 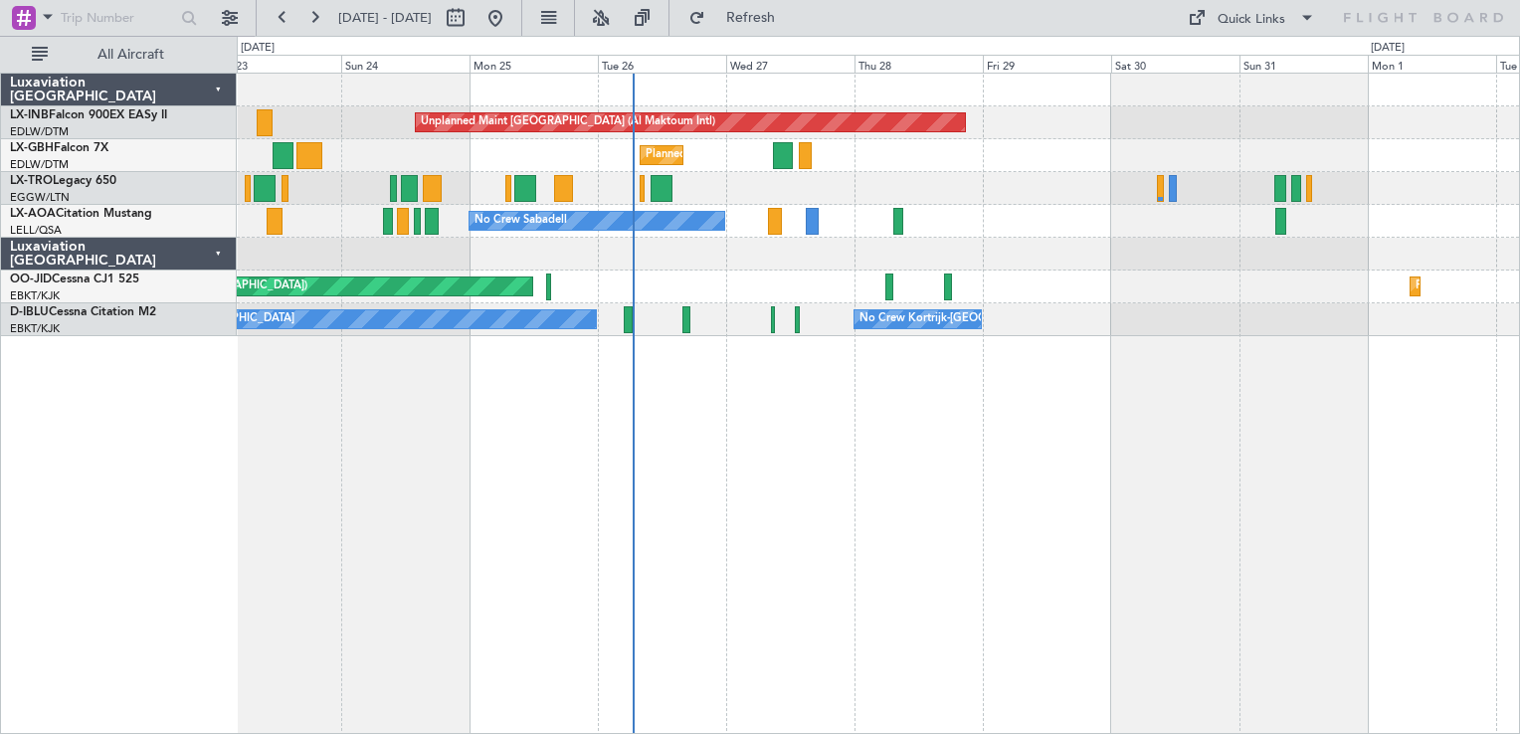 What do you see at coordinates (130, 55) in the screenshot?
I see `span: All Aircraft` at bounding box center [130, 55].